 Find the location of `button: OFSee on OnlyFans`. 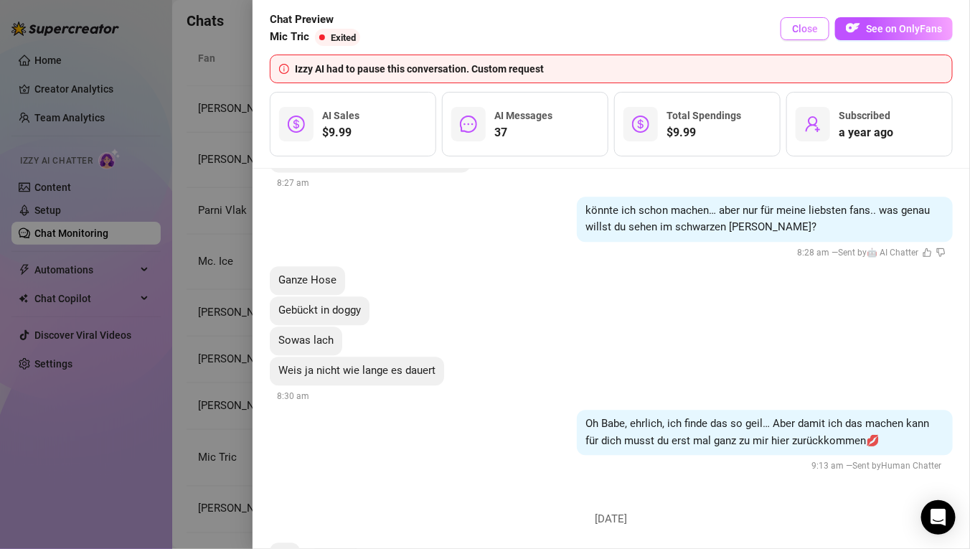

button: OFSee on OnlyFans is located at coordinates (894, 29).